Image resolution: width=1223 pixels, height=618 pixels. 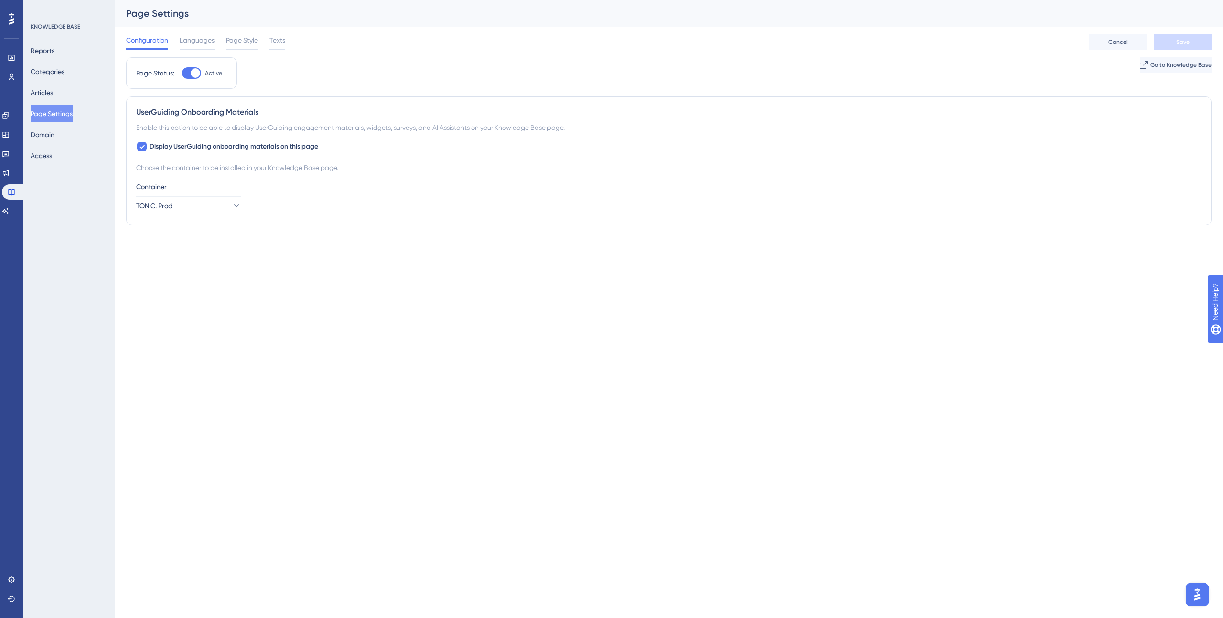 What do you see at coordinates (41, 8) in the screenshot?
I see `span: Need Help?` at bounding box center [41, 8].